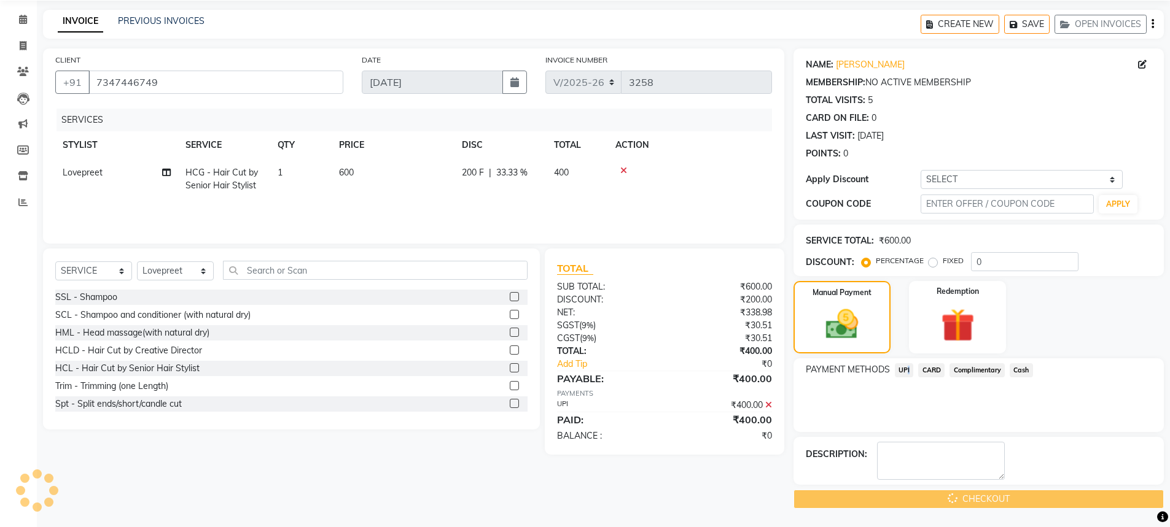 The width and height of the screenshot is (1170, 527). I want to click on div: PAYABLE:, so click(606, 379).